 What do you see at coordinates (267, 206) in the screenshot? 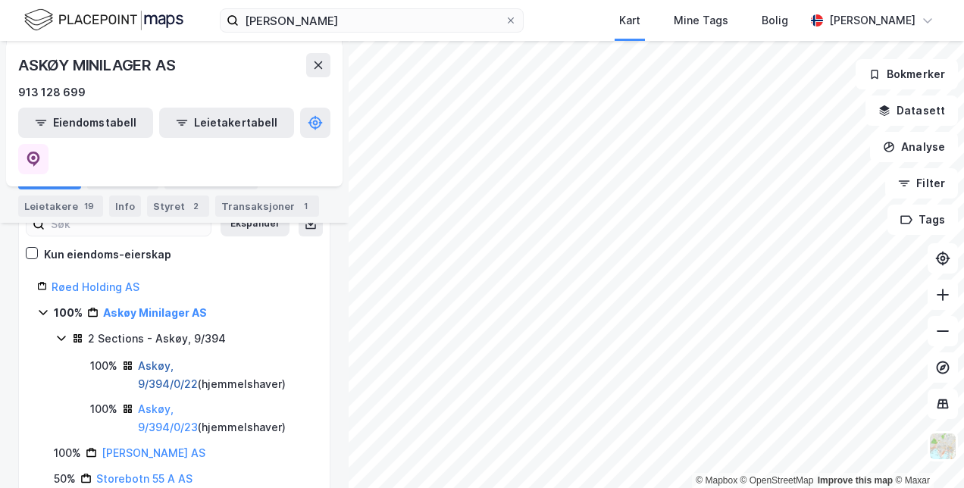
I see `div: Transaksjoner` at bounding box center [267, 206].